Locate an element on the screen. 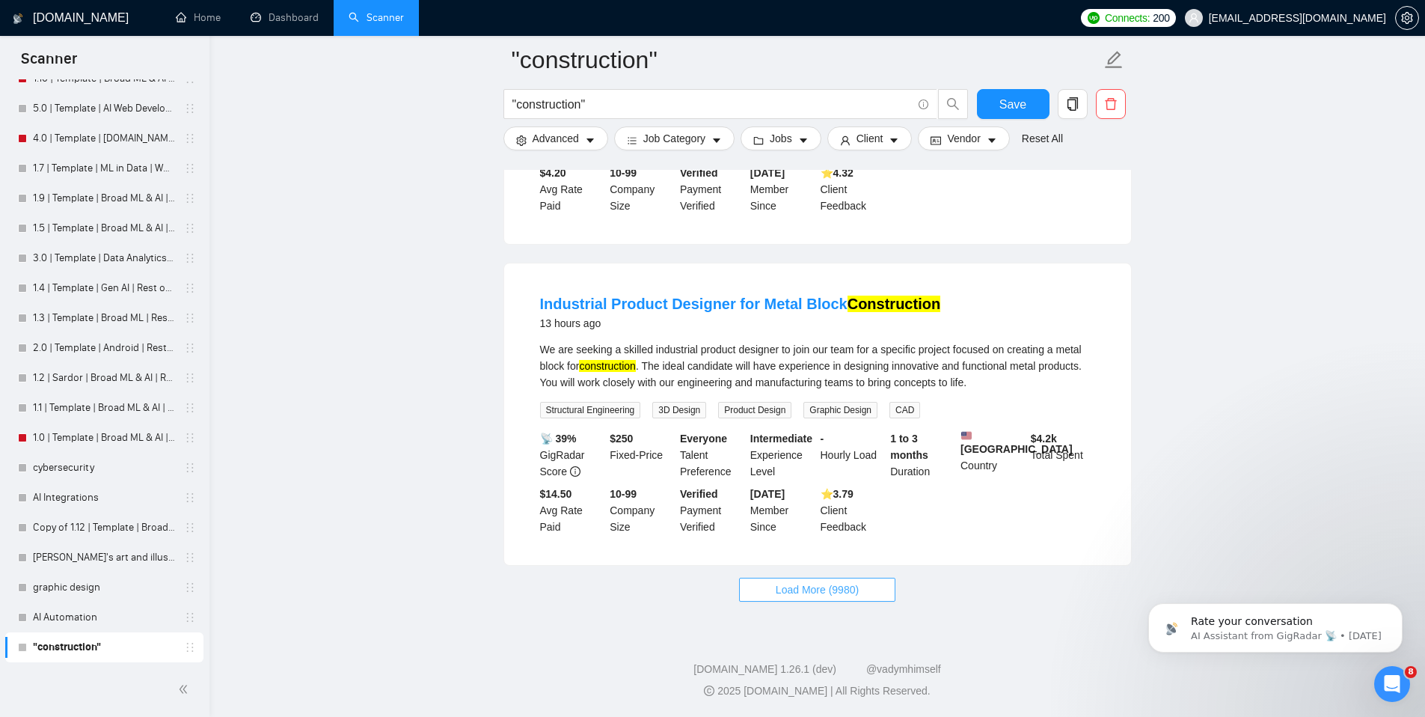  button: copy is located at coordinates (1073, 104).